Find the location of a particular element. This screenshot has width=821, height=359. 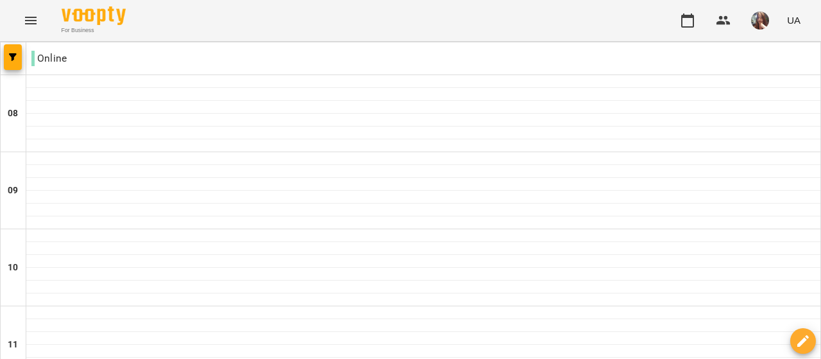

img: 0ee1f4be303f1316836009b6ba17c5c5.jpeg is located at coordinates (760, 21).